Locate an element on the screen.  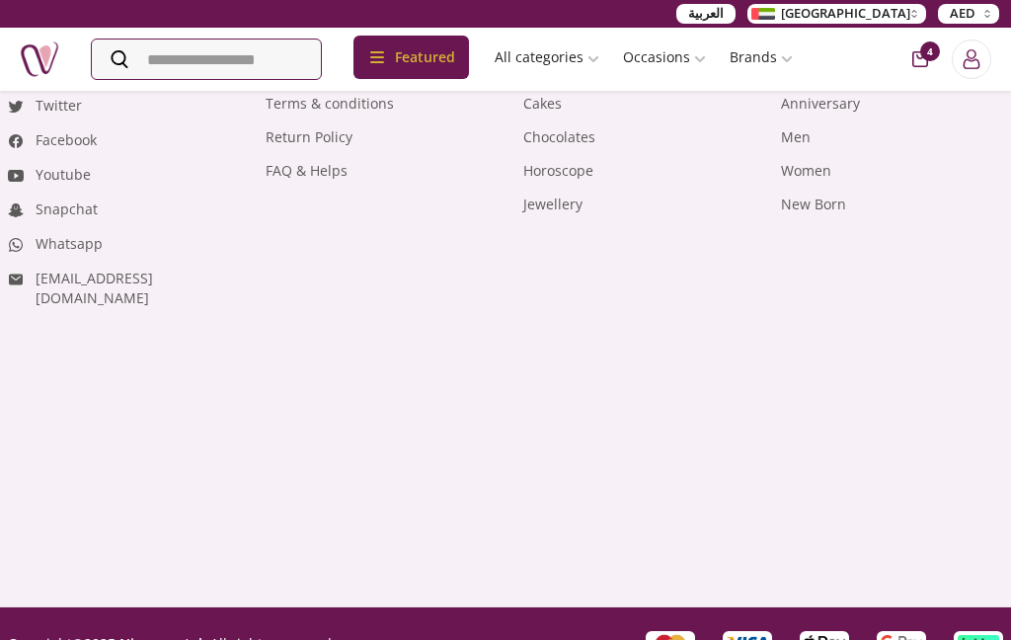
a: Anniversary is located at coordinates (821, 104).